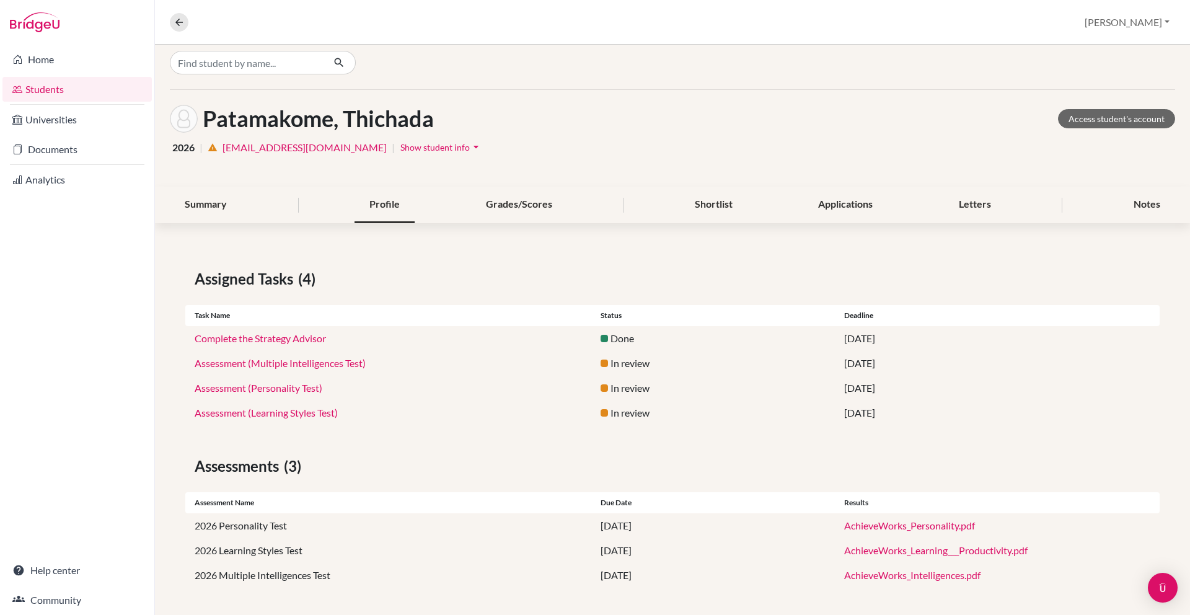 This screenshot has height=615, width=1190. Describe the element at coordinates (309, 279) in the screenshot. I see `span: (4)` at that location.